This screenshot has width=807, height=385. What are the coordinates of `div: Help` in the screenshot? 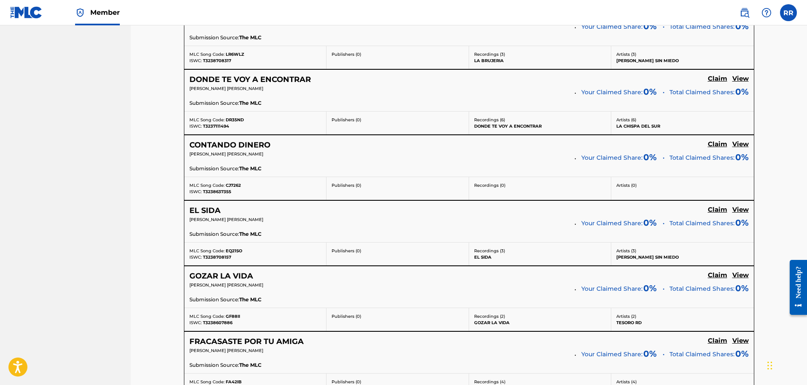 It's located at (767, 13).